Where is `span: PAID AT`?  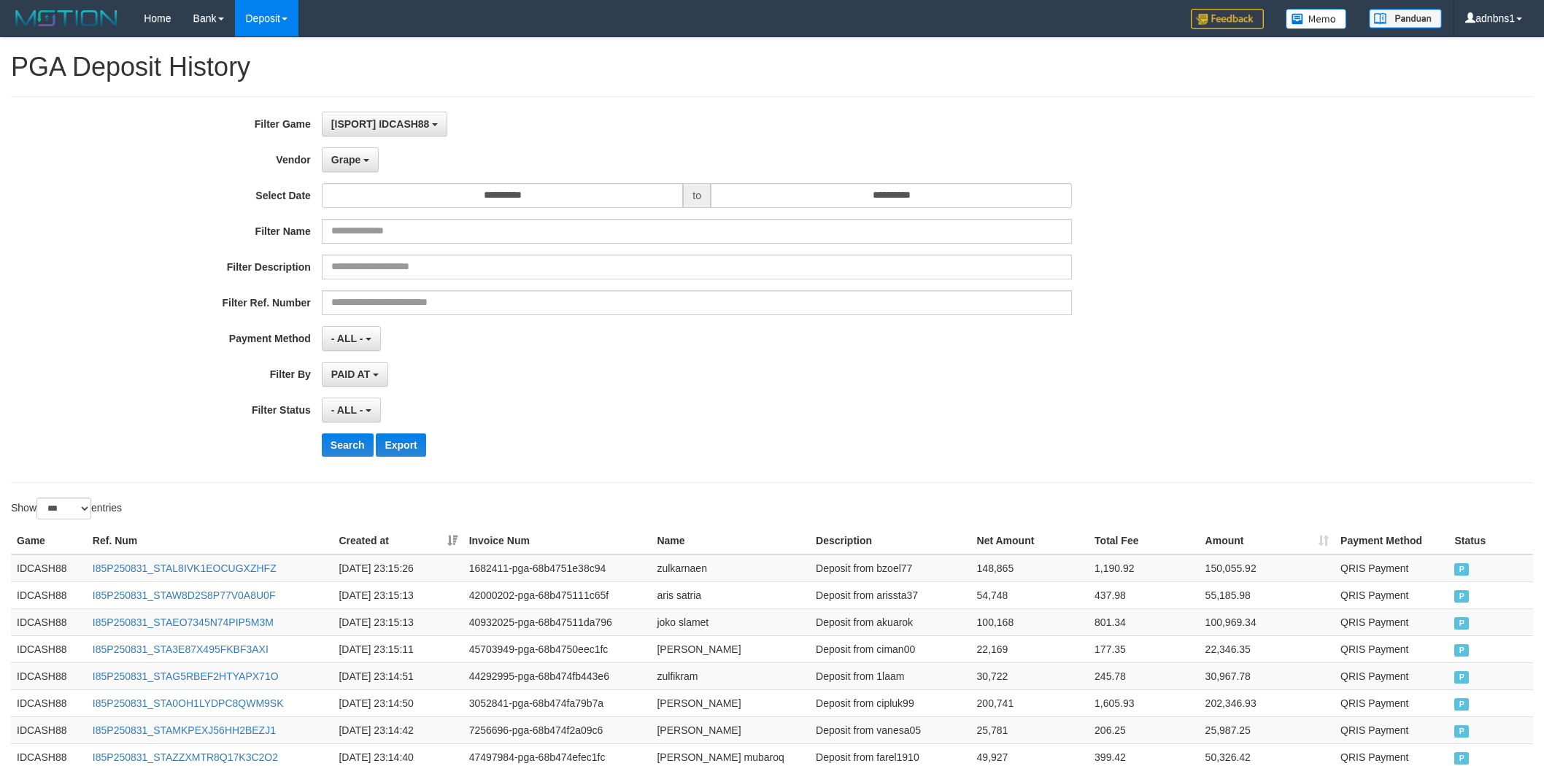
span: PAID AT is located at coordinates (350, 374).